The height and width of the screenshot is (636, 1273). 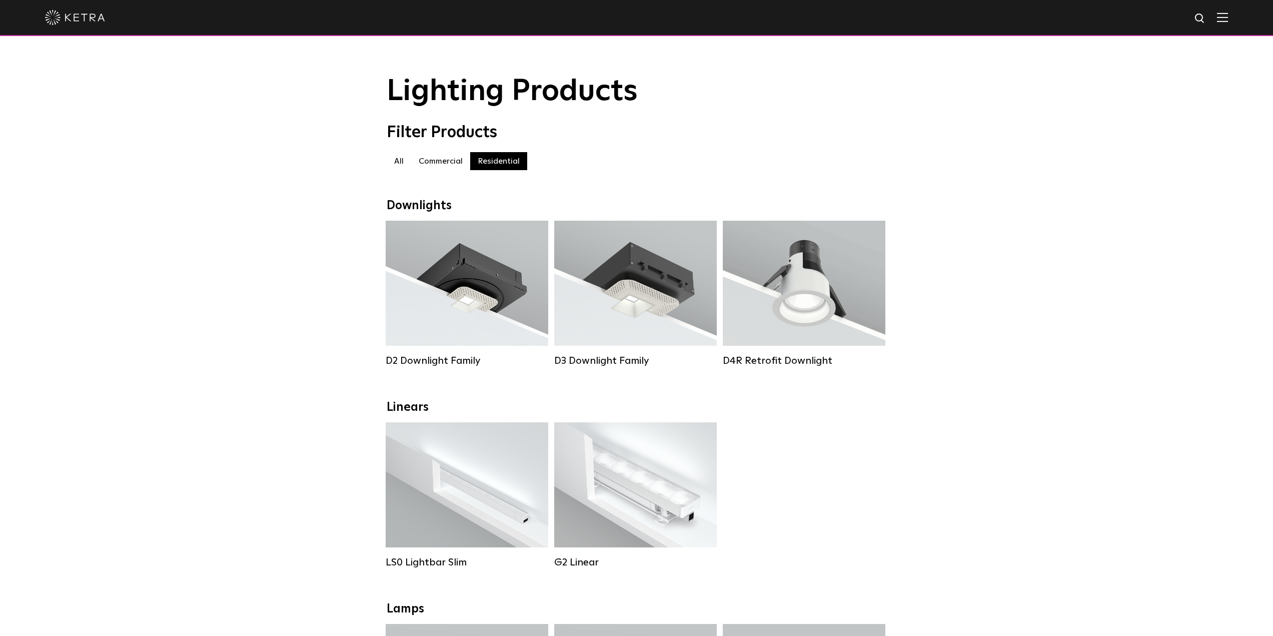 What do you see at coordinates (1200, 19) in the screenshot?
I see `img: search icon` at bounding box center [1200, 19].